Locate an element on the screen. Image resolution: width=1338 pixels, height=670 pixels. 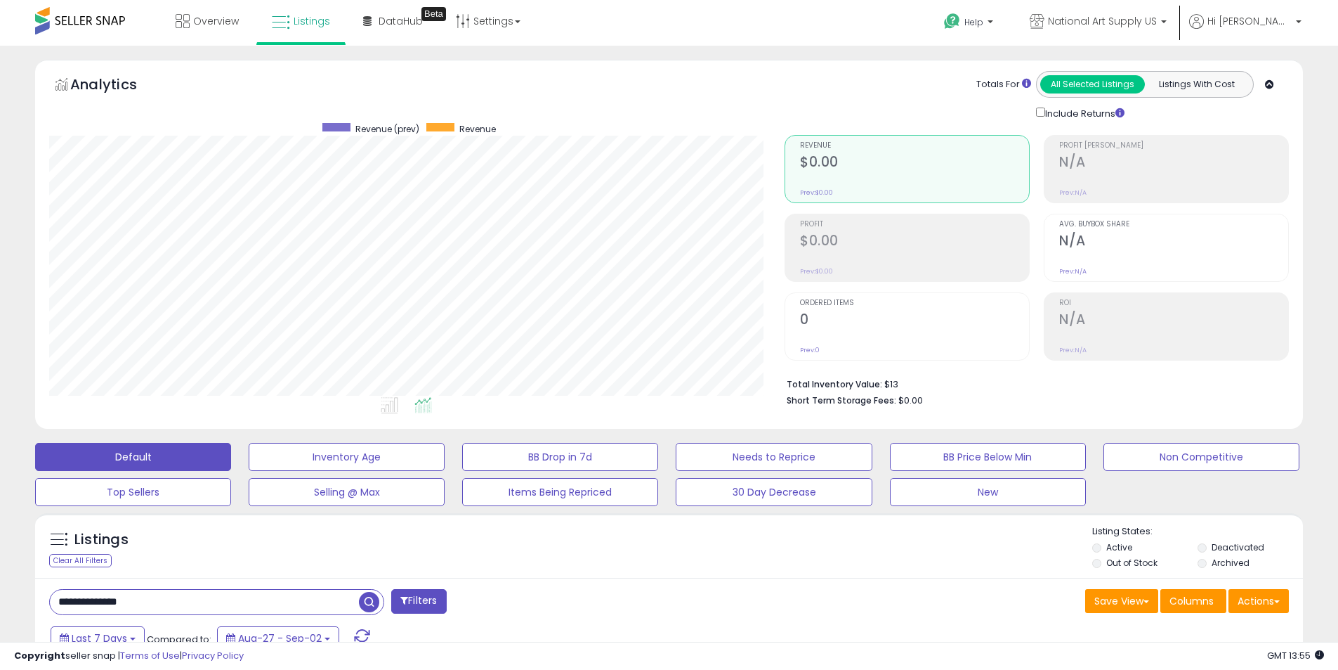
button: Selling @ Max is located at coordinates (346, 492).